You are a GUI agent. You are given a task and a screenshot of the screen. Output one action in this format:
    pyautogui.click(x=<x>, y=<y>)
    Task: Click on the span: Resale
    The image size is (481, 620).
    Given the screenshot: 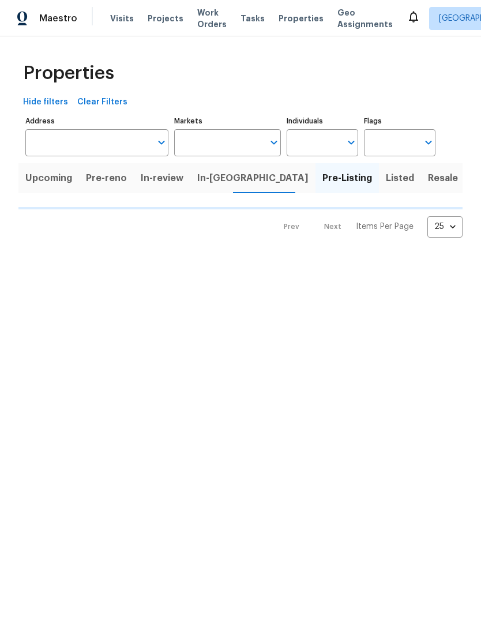 What is the action you would take?
    pyautogui.click(x=443, y=178)
    